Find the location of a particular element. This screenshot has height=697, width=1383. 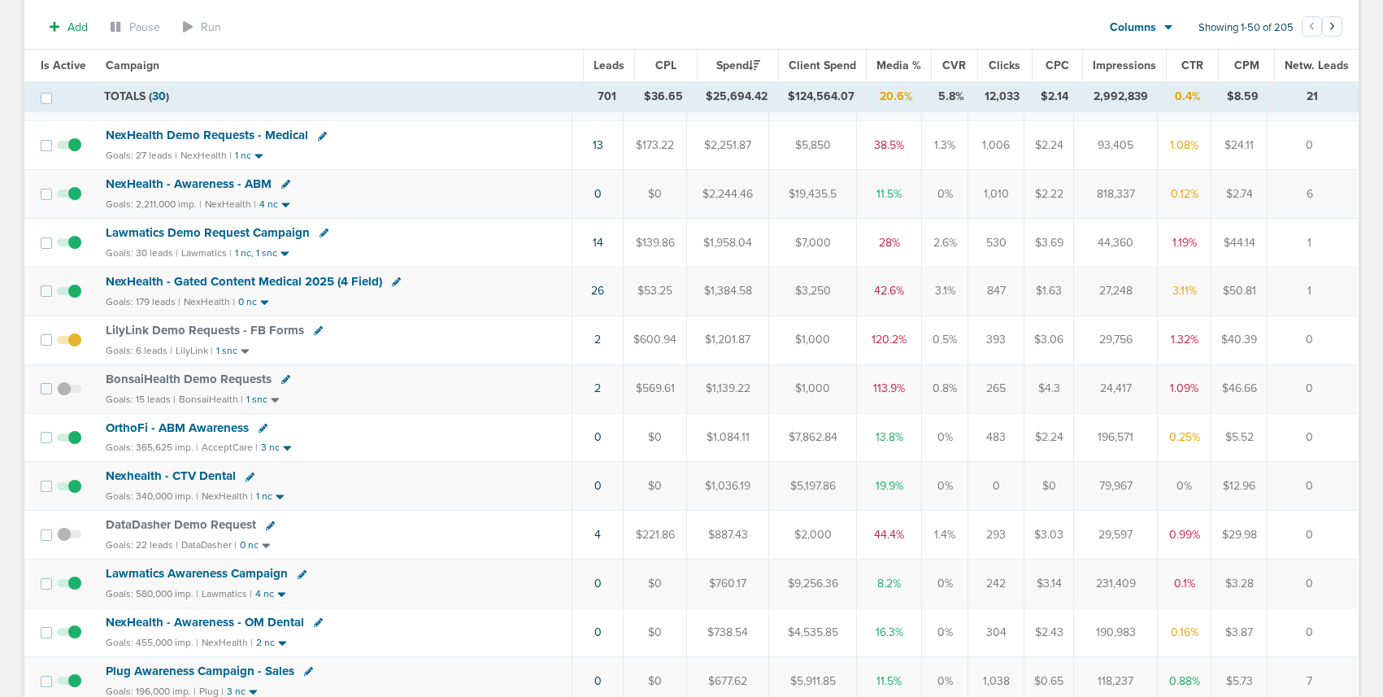

span: Netw. Leads is located at coordinates (1316, 65).